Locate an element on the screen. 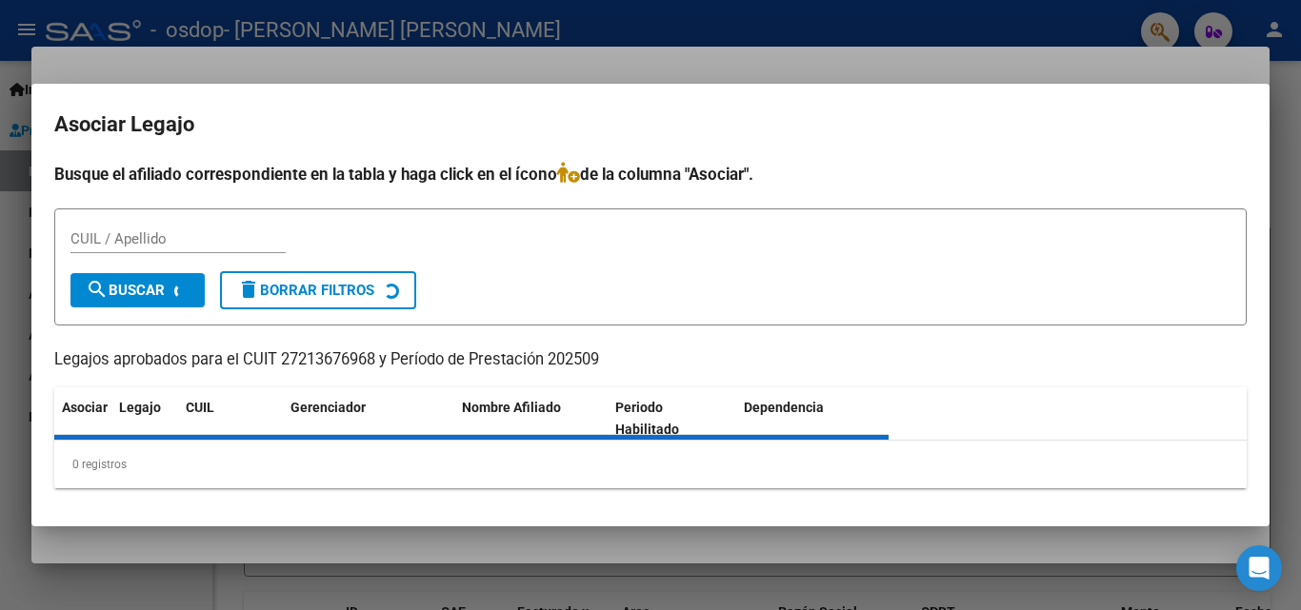 This screenshot has width=1301, height=610. datatable-header-cell: Legajo is located at coordinates (145, 419).